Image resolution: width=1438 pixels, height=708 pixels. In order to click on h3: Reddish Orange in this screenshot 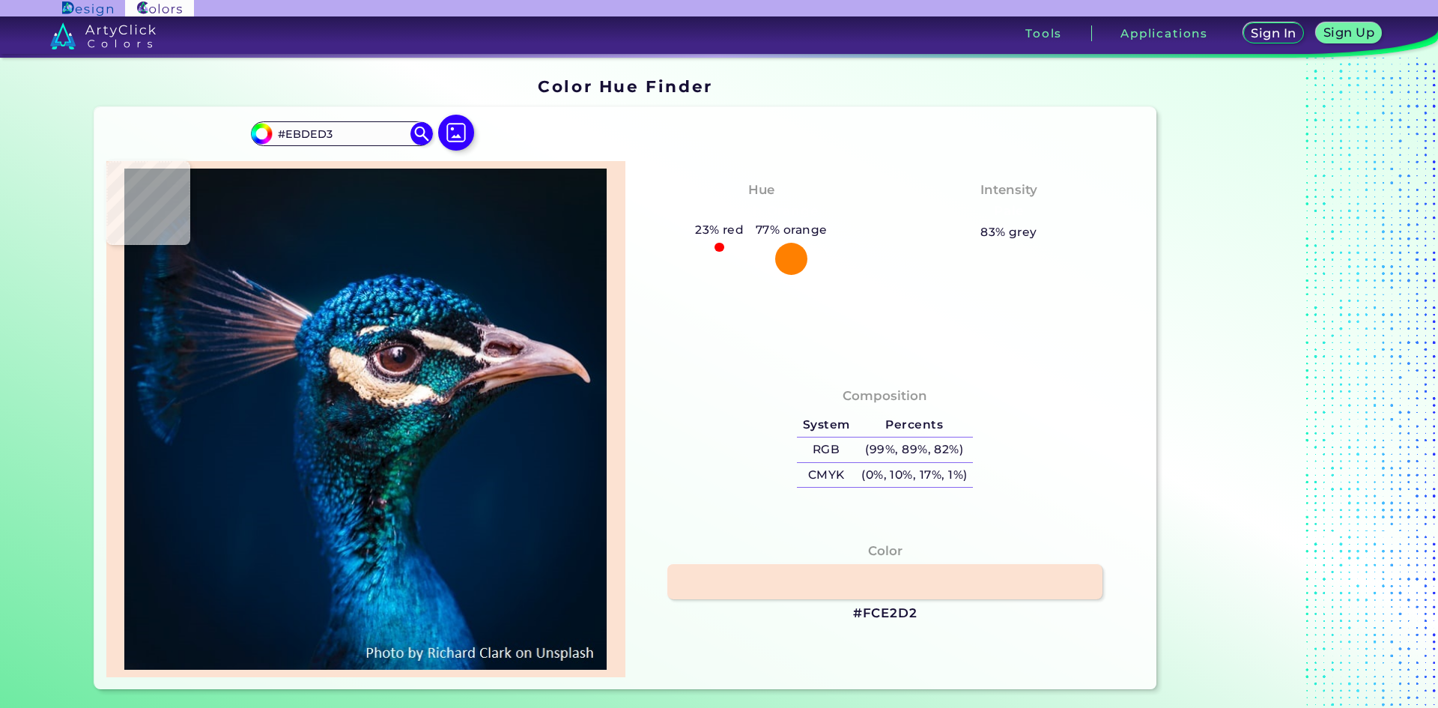, I will do `click(762, 211)`.